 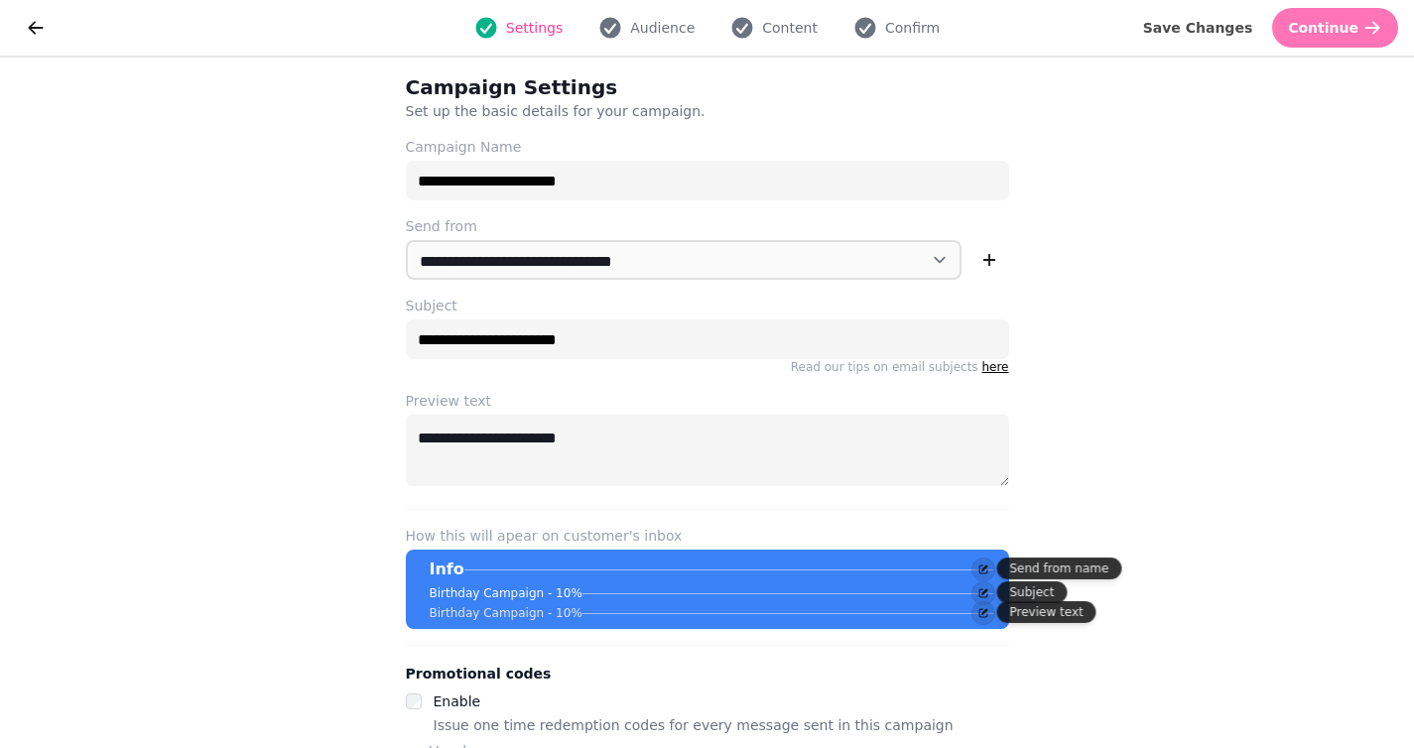 I want to click on label: Send from, so click(x=708, y=226).